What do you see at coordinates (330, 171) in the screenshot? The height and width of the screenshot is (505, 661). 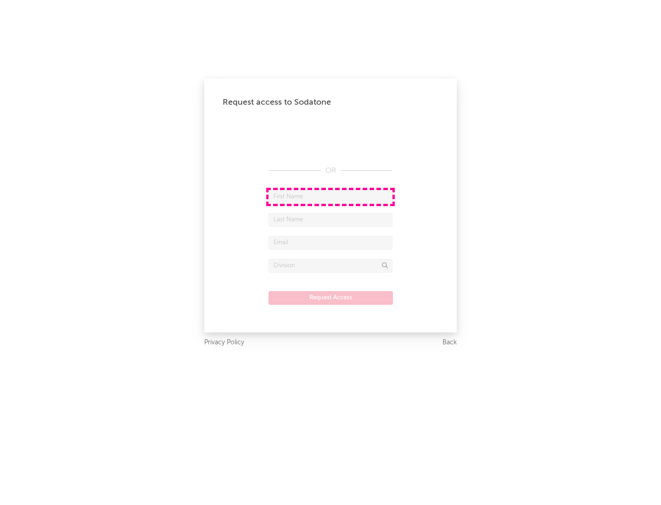 I see `div: OR` at bounding box center [330, 171].